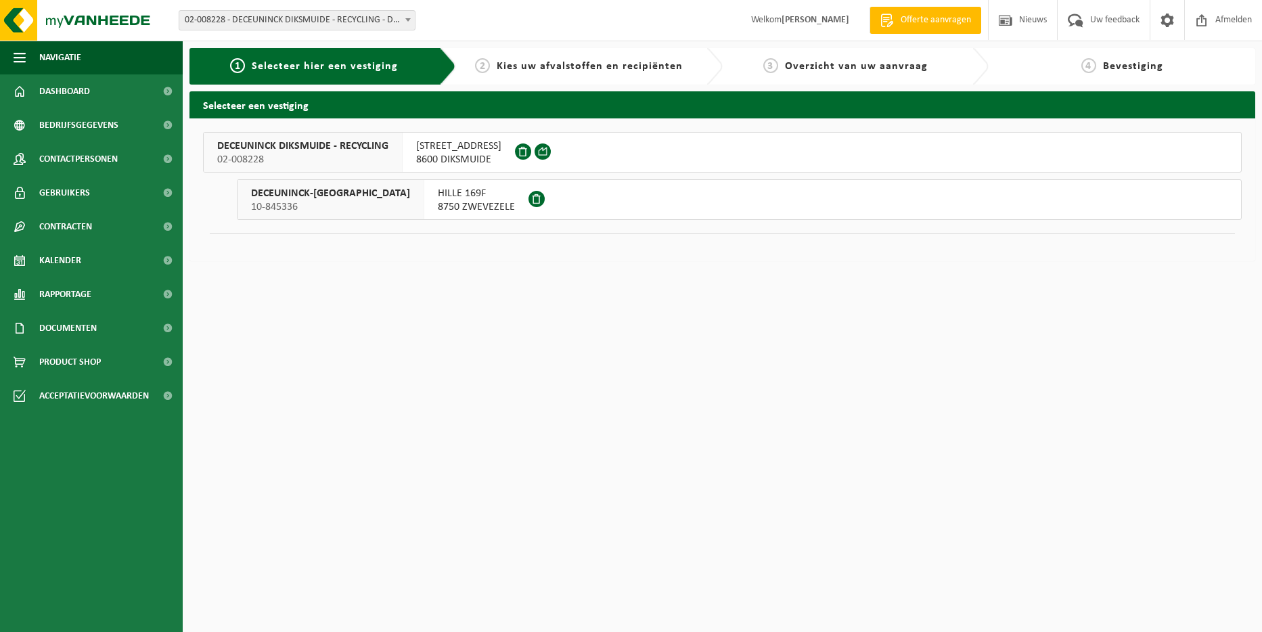 The image size is (1262, 632). Describe the element at coordinates (330, 207) in the screenshot. I see `span: 10-845336` at that location.